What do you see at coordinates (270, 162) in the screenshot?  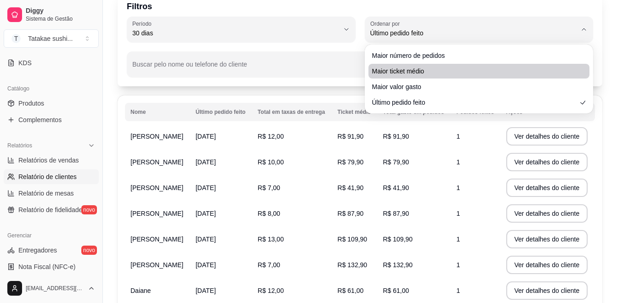 I see `span: R$ 10,00` at bounding box center [270, 162].